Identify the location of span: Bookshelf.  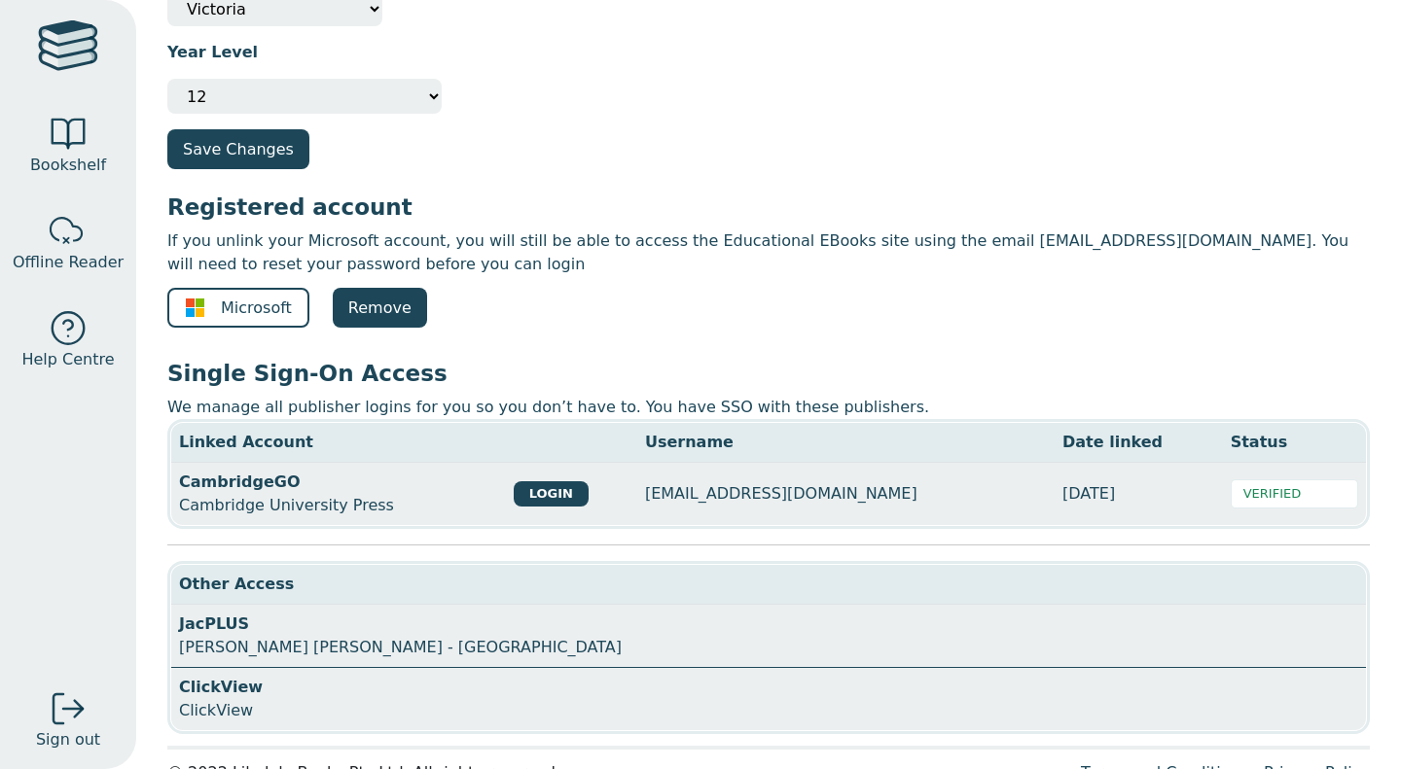
(68, 165).